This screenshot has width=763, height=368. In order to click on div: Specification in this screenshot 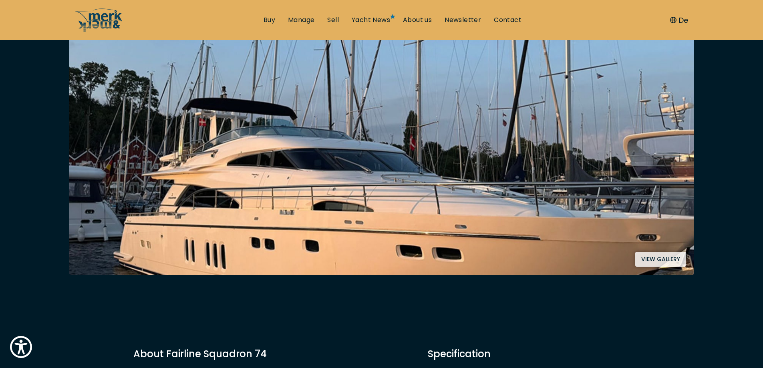, I will do `click(529, 354)`.